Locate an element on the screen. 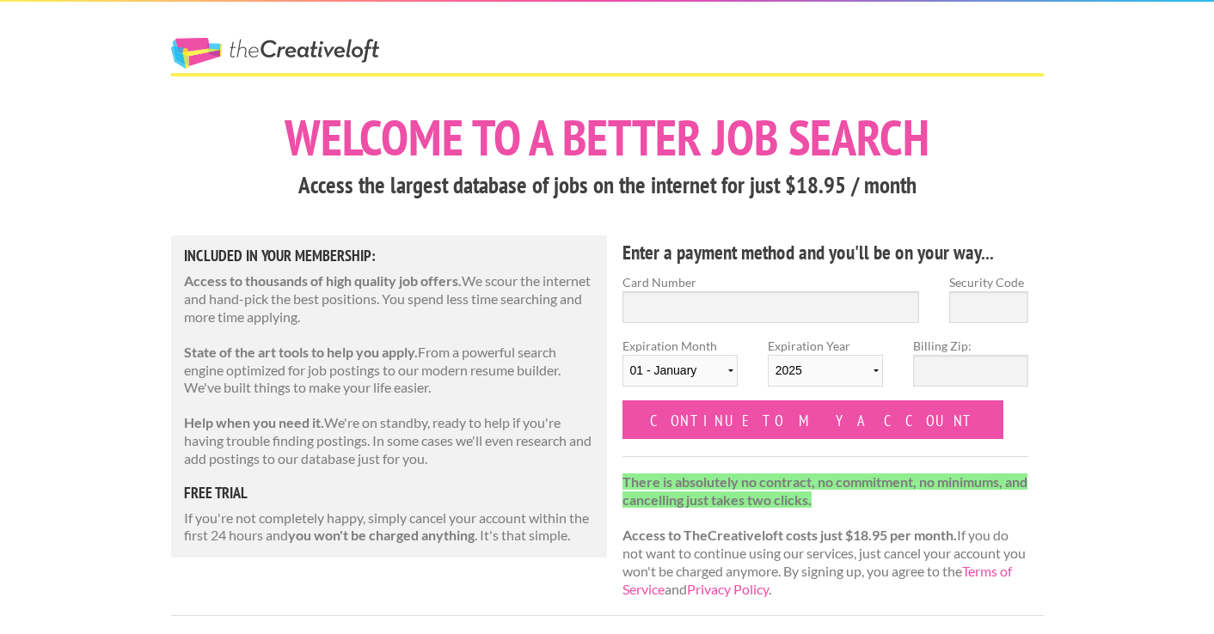 This screenshot has height=634, width=1214. input: Continue to my account is located at coordinates (813, 420).